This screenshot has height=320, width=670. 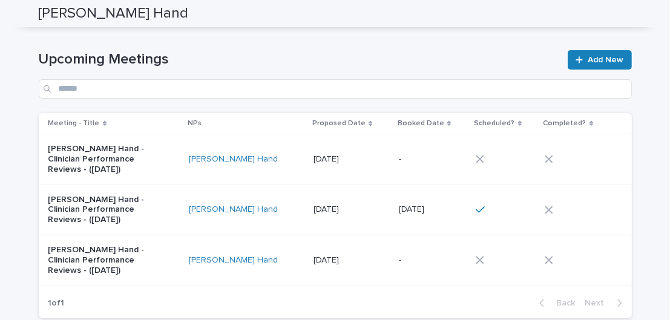 I want to click on span: Next, so click(x=599, y=303).